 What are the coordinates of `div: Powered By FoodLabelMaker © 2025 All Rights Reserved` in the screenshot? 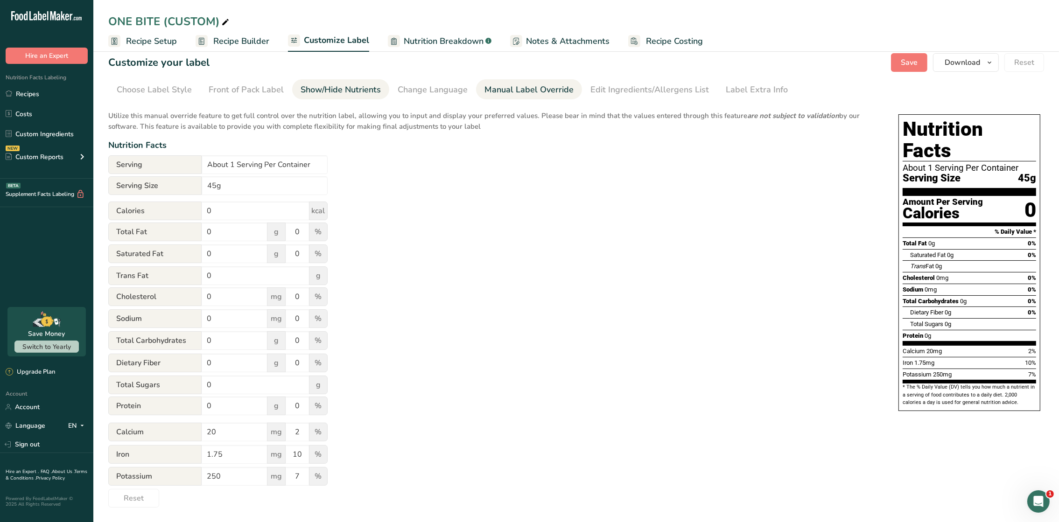 It's located at (47, 502).